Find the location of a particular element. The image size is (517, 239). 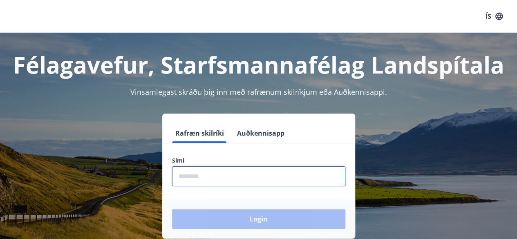

button: ÍS is located at coordinates (494, 16).